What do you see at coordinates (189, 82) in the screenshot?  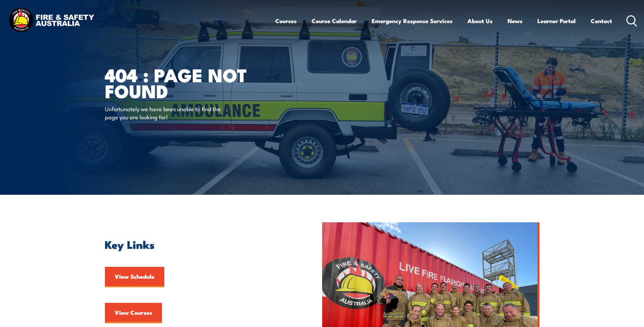 I see `h1: 404 : Page Not Found` at bounding box center [189, 82].